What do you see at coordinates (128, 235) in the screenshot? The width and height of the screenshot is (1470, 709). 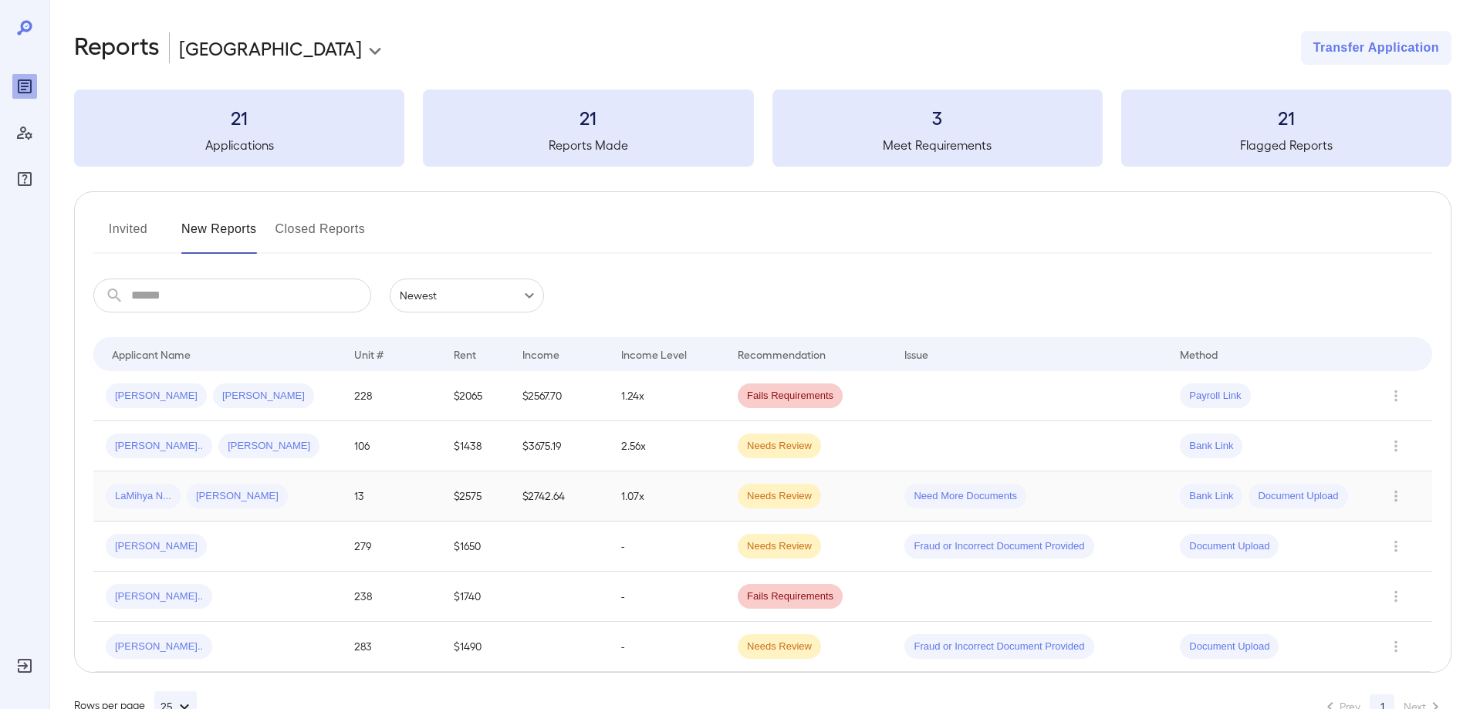 I see `button: Invited` at bounding box center [128, 235].